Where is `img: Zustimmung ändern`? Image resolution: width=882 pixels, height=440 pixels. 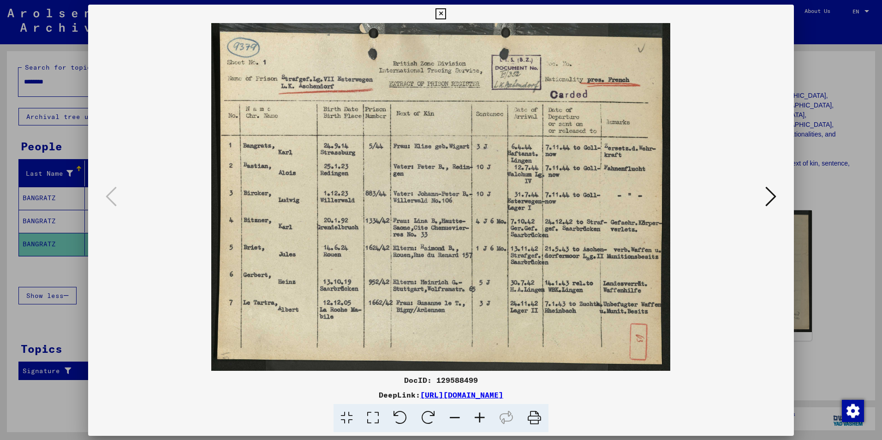
img: Zustimmung ändern is located at coordinates (853, 411).